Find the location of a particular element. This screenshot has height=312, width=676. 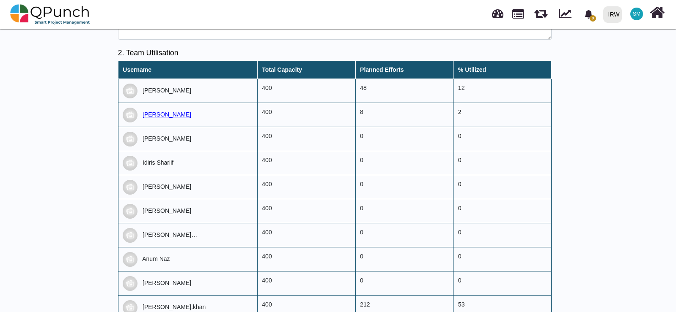

i: Home is located at coordinates (657, 13).